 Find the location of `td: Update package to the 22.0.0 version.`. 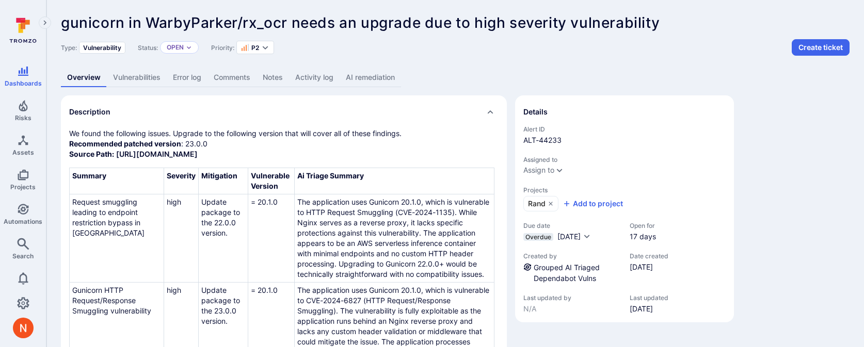

td: Update package to the 22.0.0 version. is located at coordinates (223, 238).